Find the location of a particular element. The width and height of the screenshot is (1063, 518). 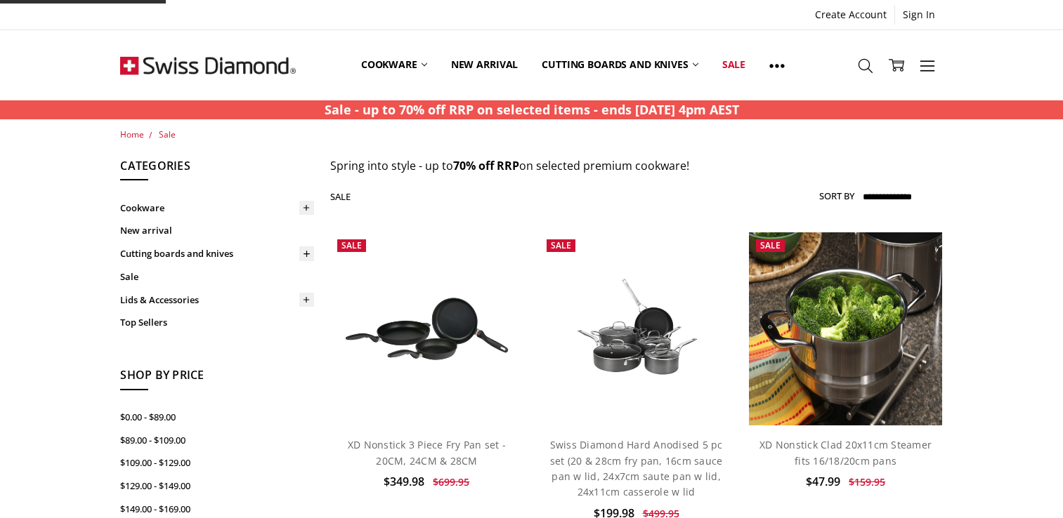

span: Home is located at coordinates (132, 134).